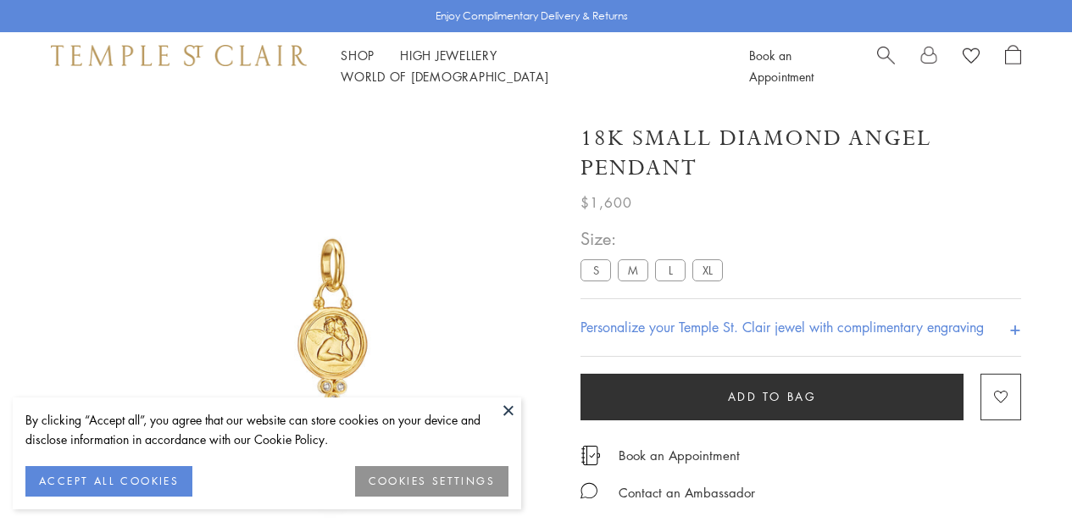  I want to click on a: Search, so click(886, 66).